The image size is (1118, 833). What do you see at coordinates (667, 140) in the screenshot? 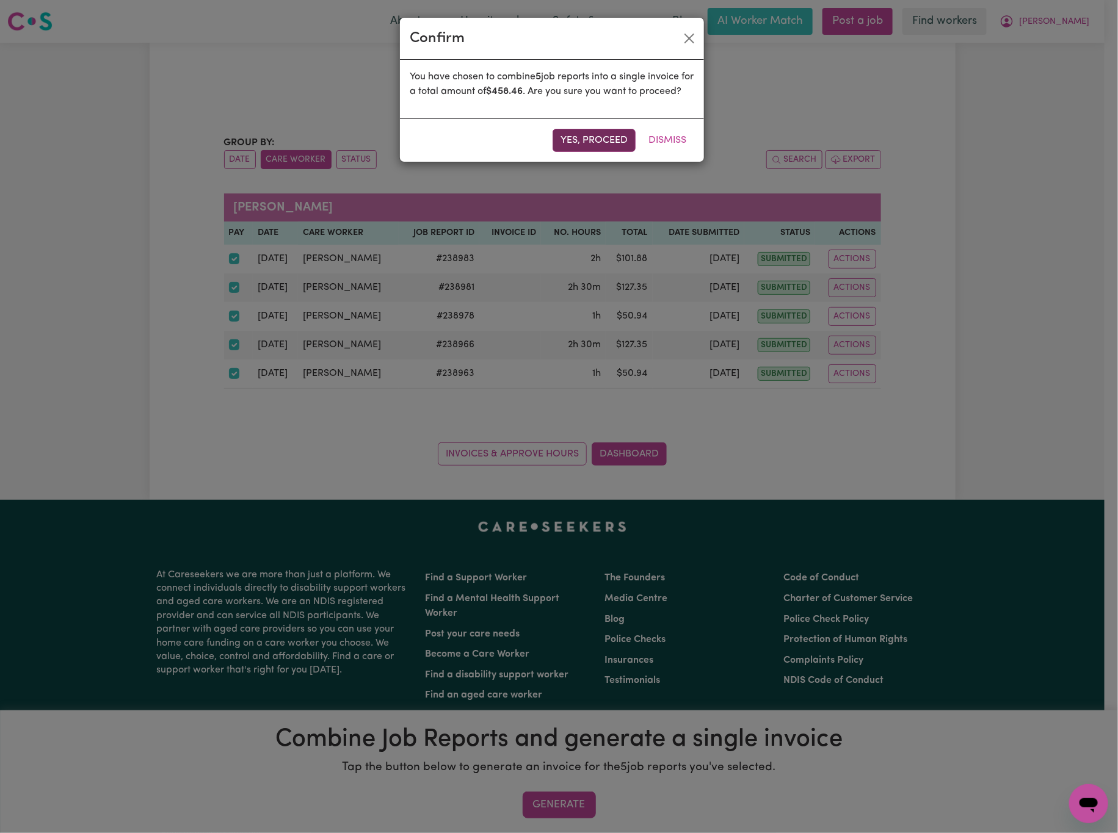
I see `button: Dismiss` at bounding box center [667, 140].